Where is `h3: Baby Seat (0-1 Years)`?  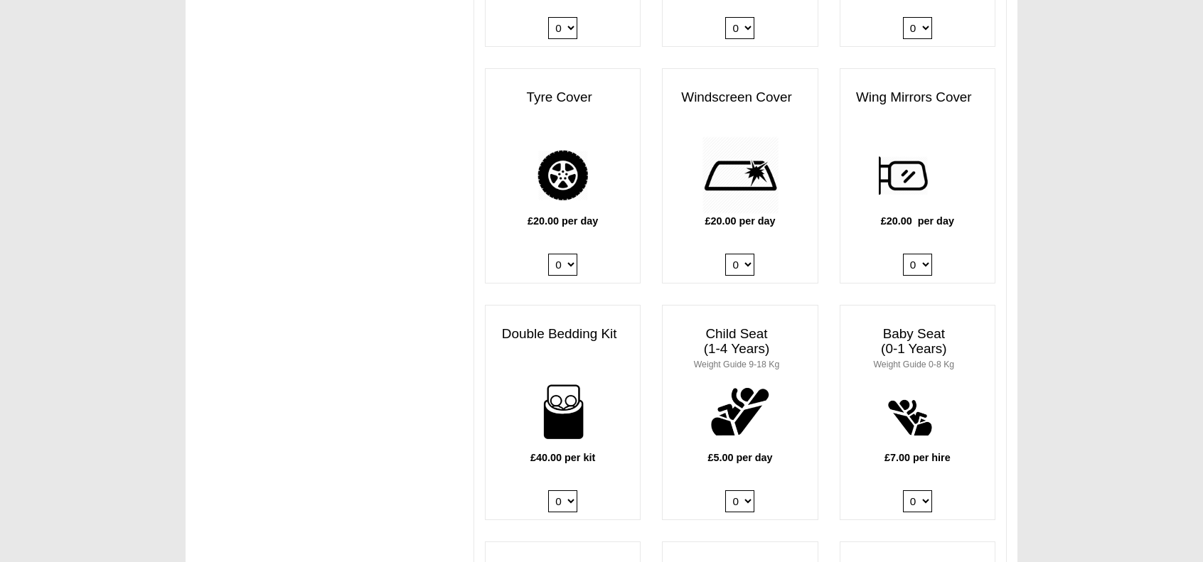
h3: Baby Seat (0-1 Years) is located at coordinates (917, 349).